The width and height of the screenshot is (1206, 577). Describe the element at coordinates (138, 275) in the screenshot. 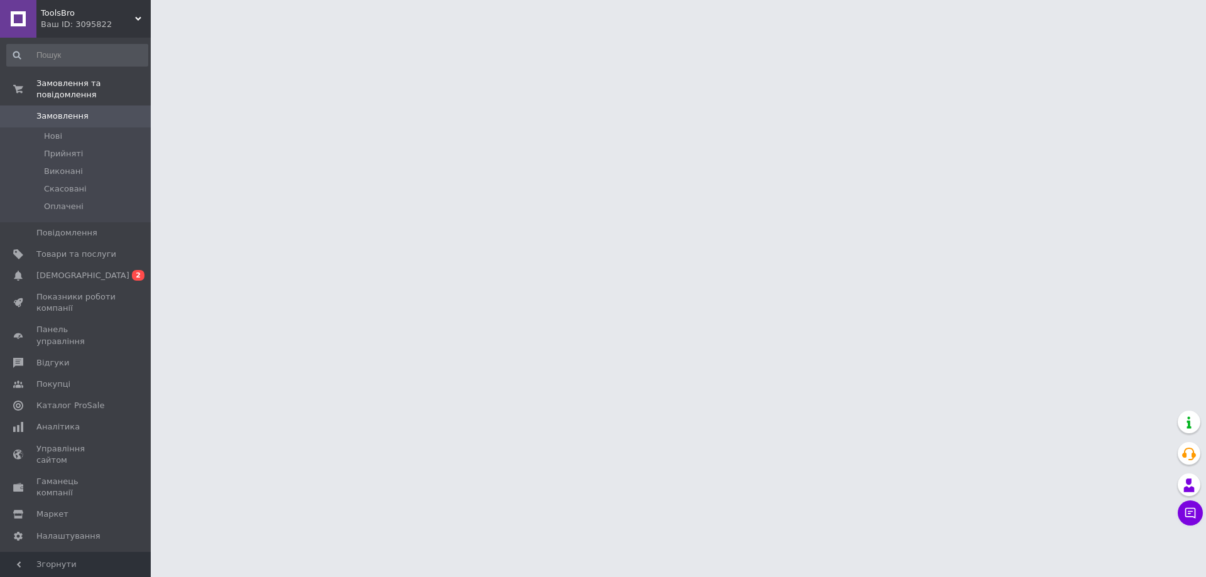

I see `span: 2` at that location.